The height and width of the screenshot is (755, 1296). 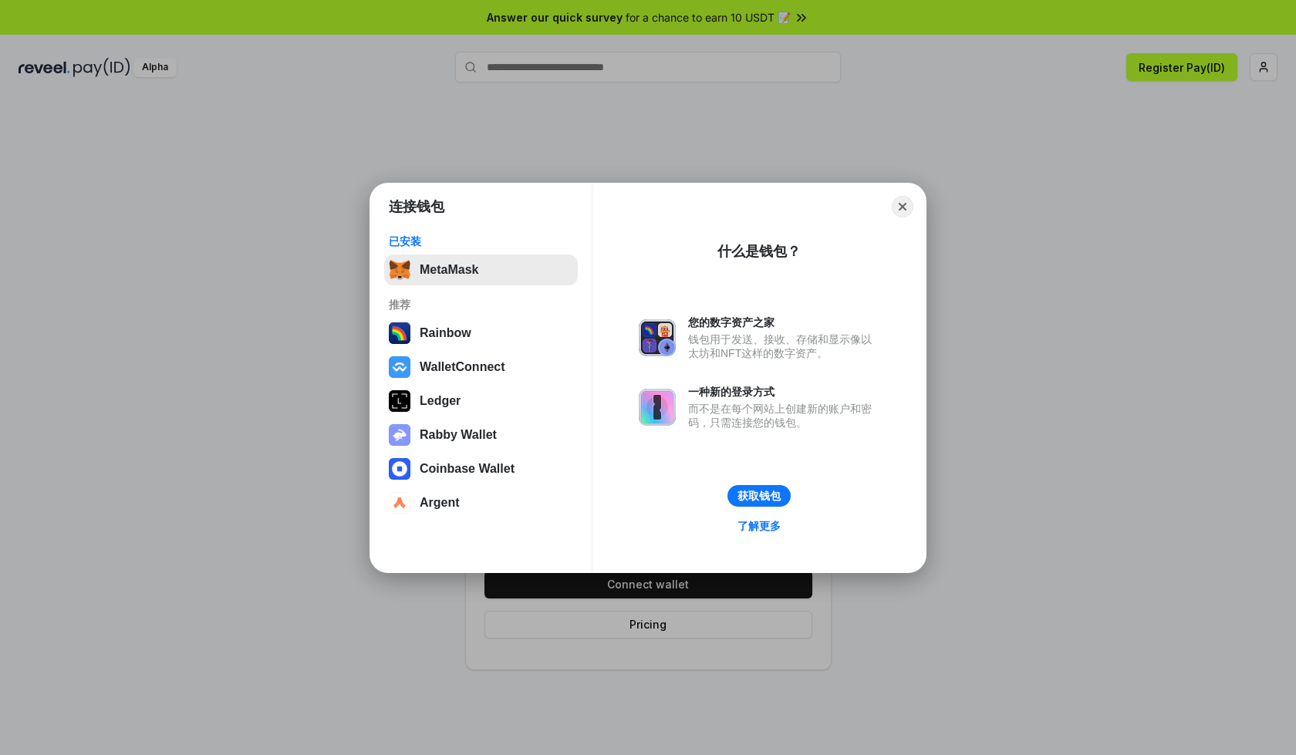 What do you see at coordinates (759, 526) in the screenshot?
I see `div: 了解更多` at bounding box center [759, 526].